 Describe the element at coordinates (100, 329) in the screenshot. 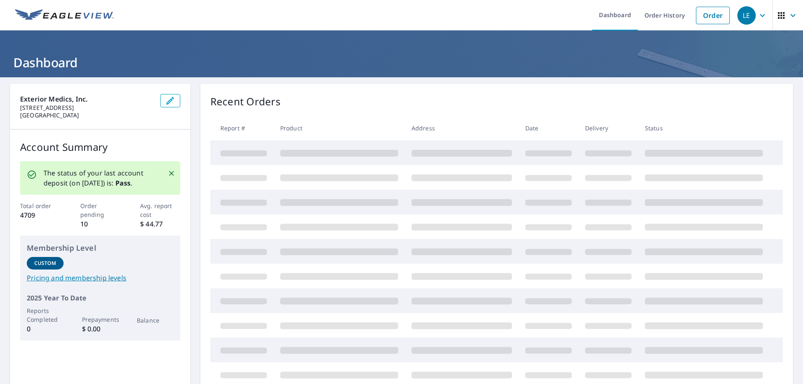

I see `p: $ 0.00` at that location.